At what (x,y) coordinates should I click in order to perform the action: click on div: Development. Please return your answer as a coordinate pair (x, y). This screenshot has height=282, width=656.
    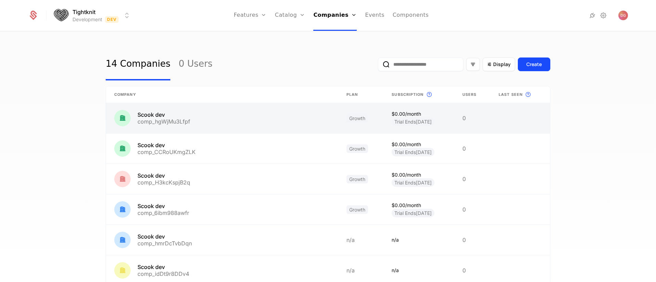
    Looking at the image, I should click on (87, 19).